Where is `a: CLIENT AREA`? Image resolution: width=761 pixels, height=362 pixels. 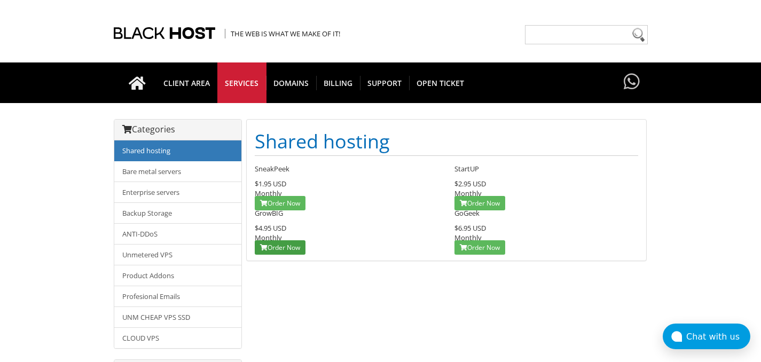 a: CLIENT AREA is located at coordinates (187, 83).